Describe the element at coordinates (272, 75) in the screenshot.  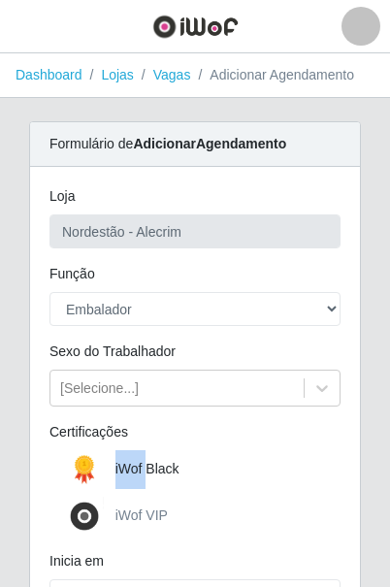
I see `li: Adicionar Agendamento` at that location.